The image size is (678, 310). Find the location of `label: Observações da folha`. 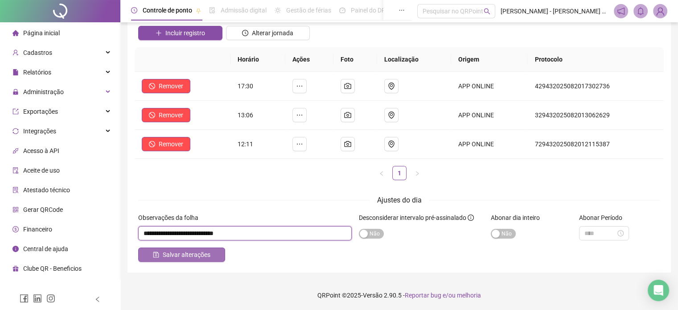

label: Observações da folha is located at coordinates (171, 217).